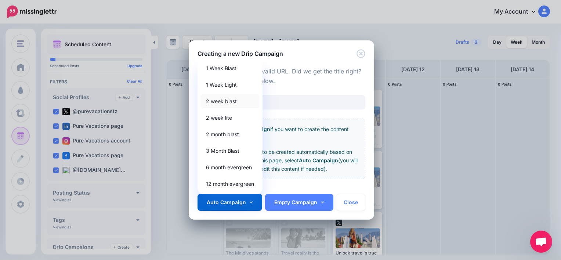  What do you see at coordinates (230, 167) in the screenshot?
I see `a: 6 month evergreen` at bounding box center [230, 167].